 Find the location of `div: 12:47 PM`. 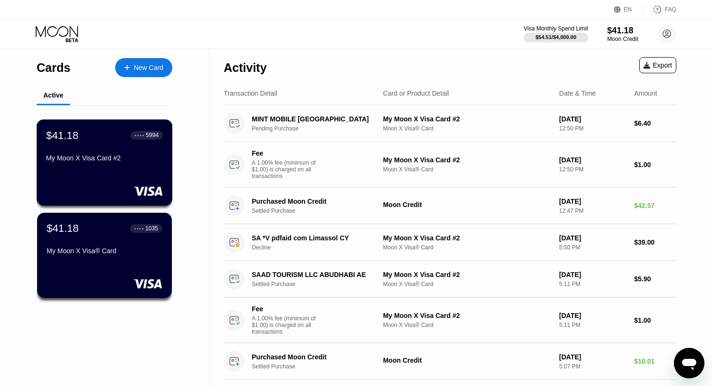

div: 12:47 PM is located at coordinates (593, 211).